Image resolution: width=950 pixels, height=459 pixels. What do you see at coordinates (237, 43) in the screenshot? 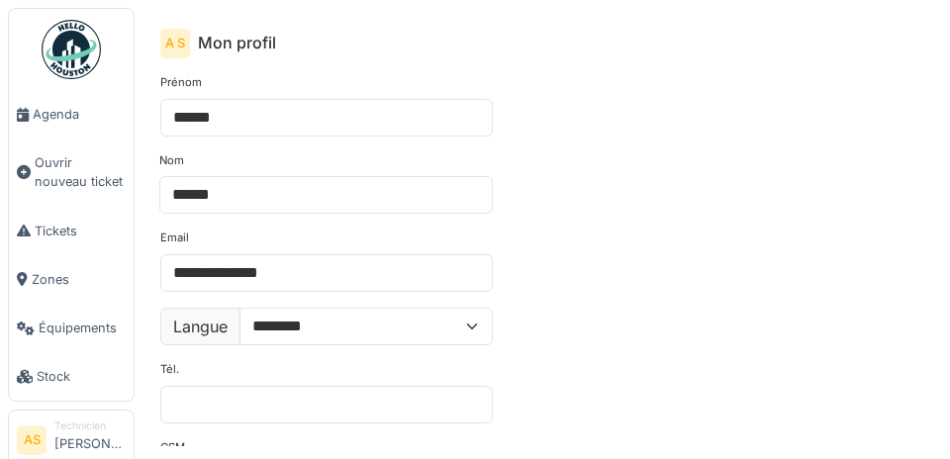
I see `h6: Mon profil` at bounding box center [237, 43].